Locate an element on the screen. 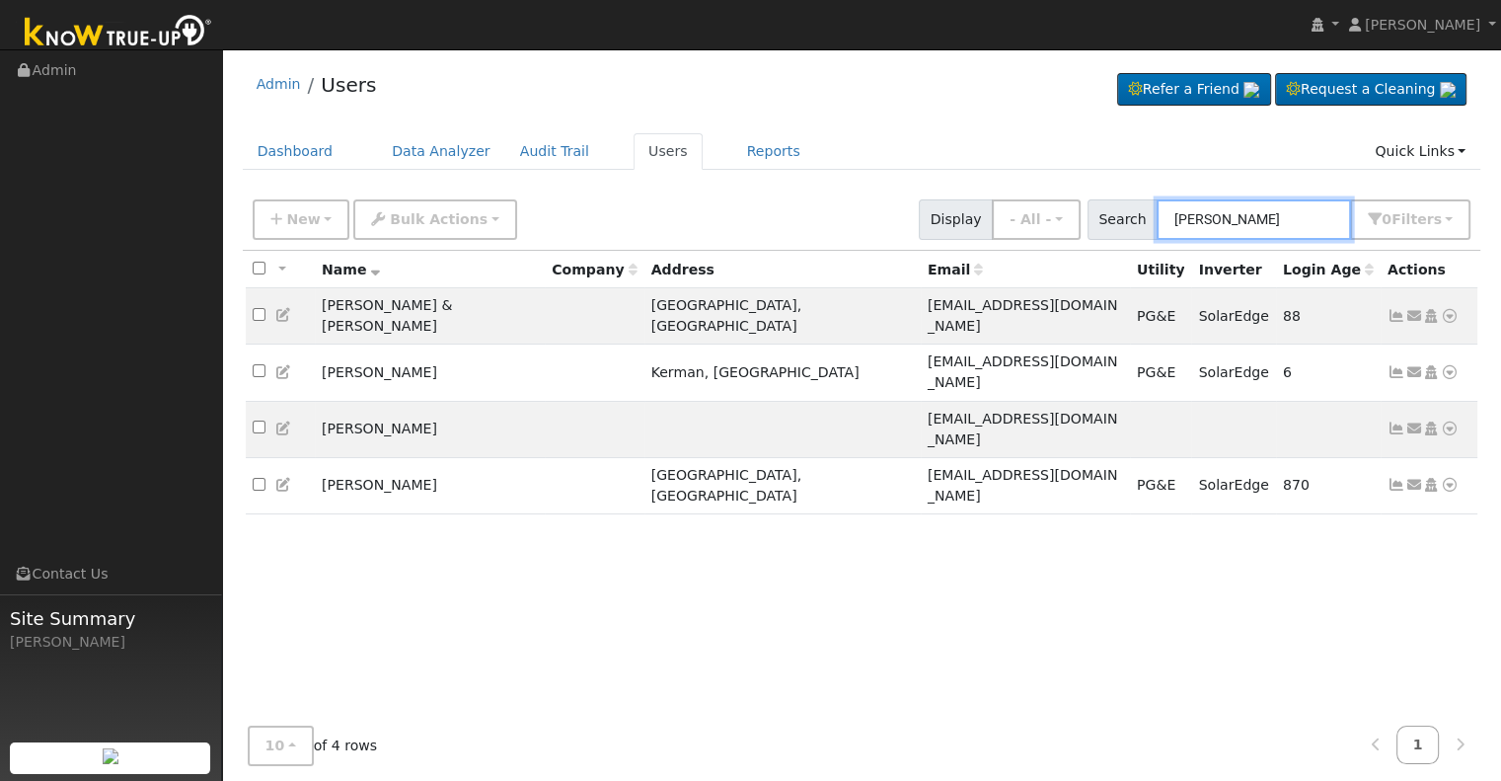 Image resolution: width=1501 pixels, height=781 pixels. a: Dashboard is located at coordinates (295, 151).